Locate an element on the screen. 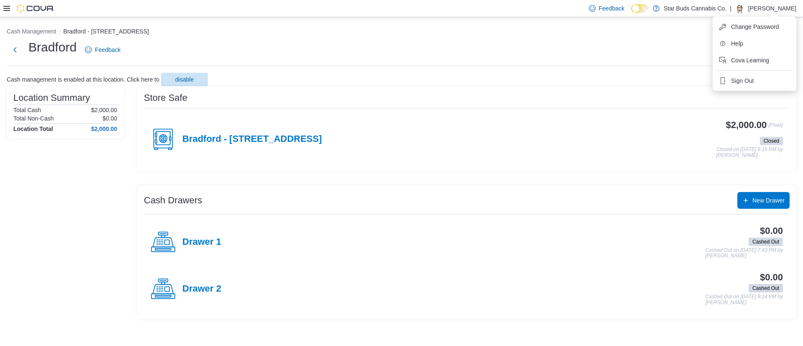 The width and height of the screenshot is (803, 346). button: Sign Out is located at coordinates (754, 81).